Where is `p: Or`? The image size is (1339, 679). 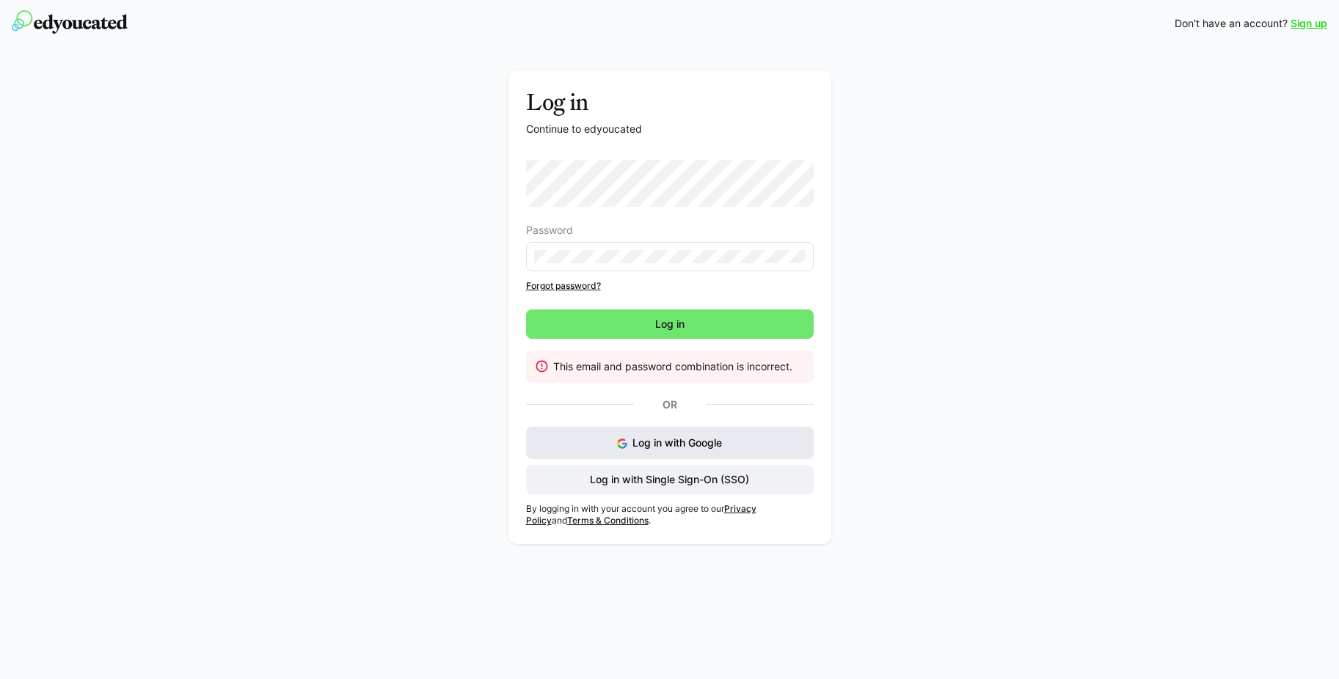 p: Or is located at coordinates (670, 405).